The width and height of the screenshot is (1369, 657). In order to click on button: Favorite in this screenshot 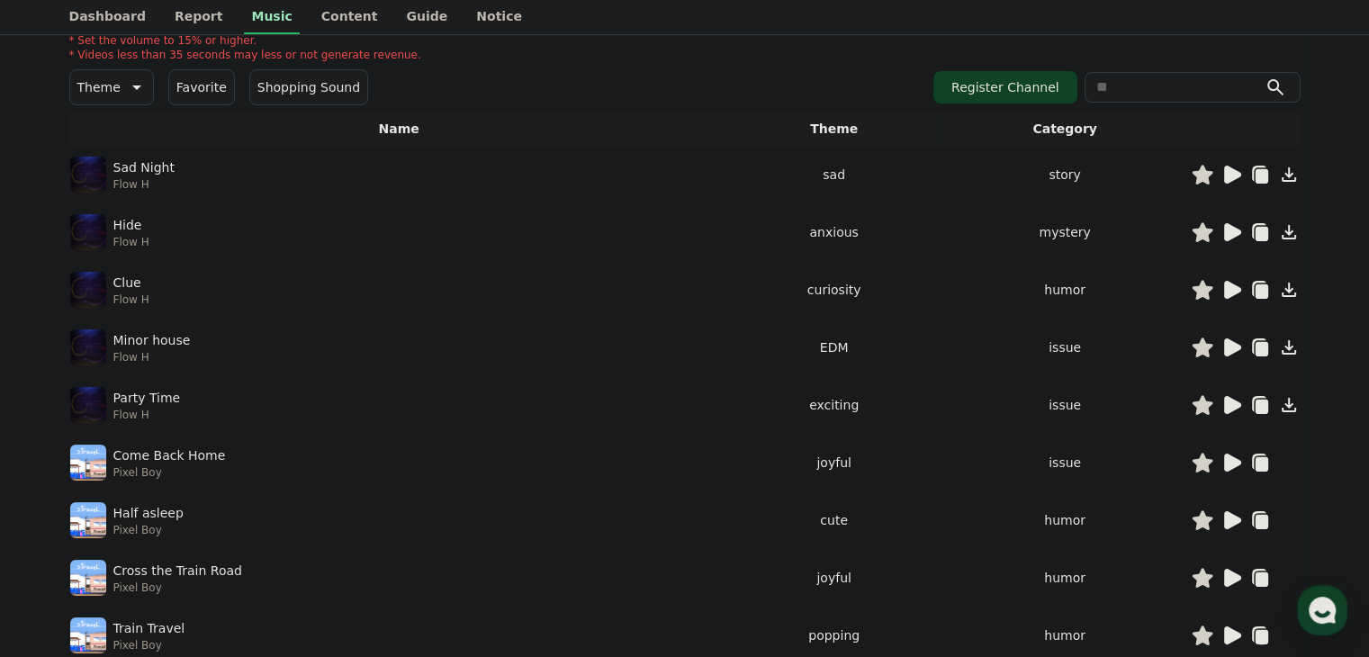, I will do `click(202, 87)`.